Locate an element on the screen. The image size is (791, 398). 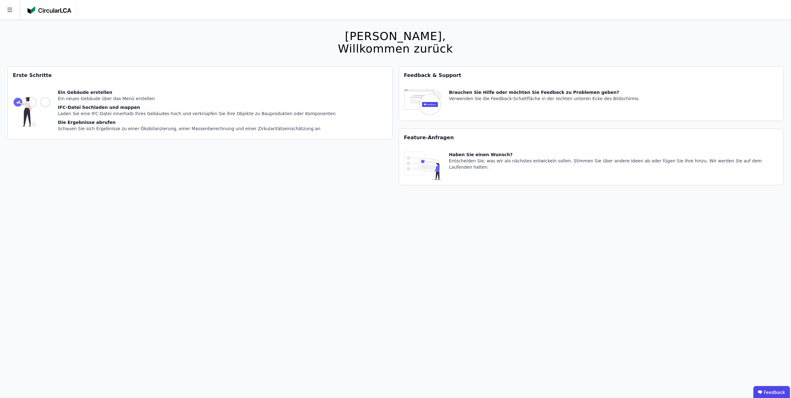
div: Haben Sie einen Wunsch? is located at coordinates (613, 154).